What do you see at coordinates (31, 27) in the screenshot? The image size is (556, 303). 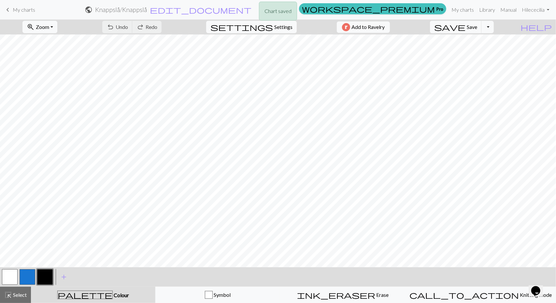 I see `span: zoom_in` at bounding box center [31, 27].